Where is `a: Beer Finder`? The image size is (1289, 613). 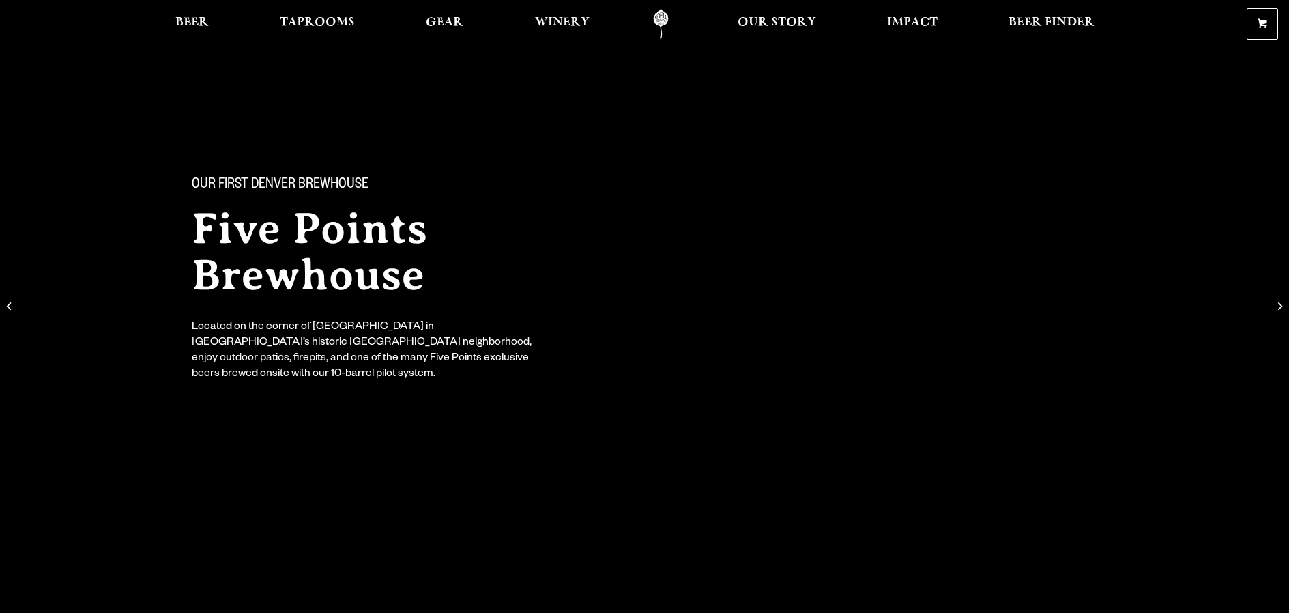 a: Beer Finder is located at coordinates (1051, 24).